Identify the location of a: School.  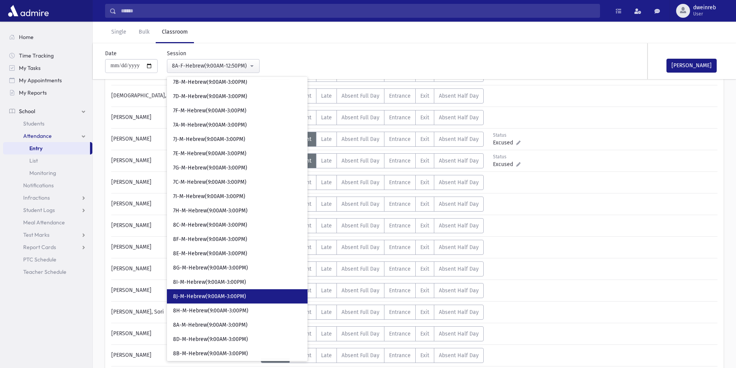
(48, 111).